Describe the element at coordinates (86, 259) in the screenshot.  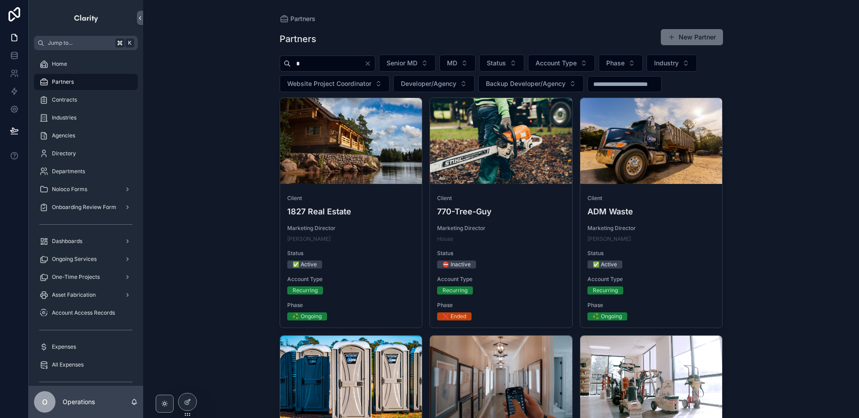
I see `a: Ongoing Services` at that location.